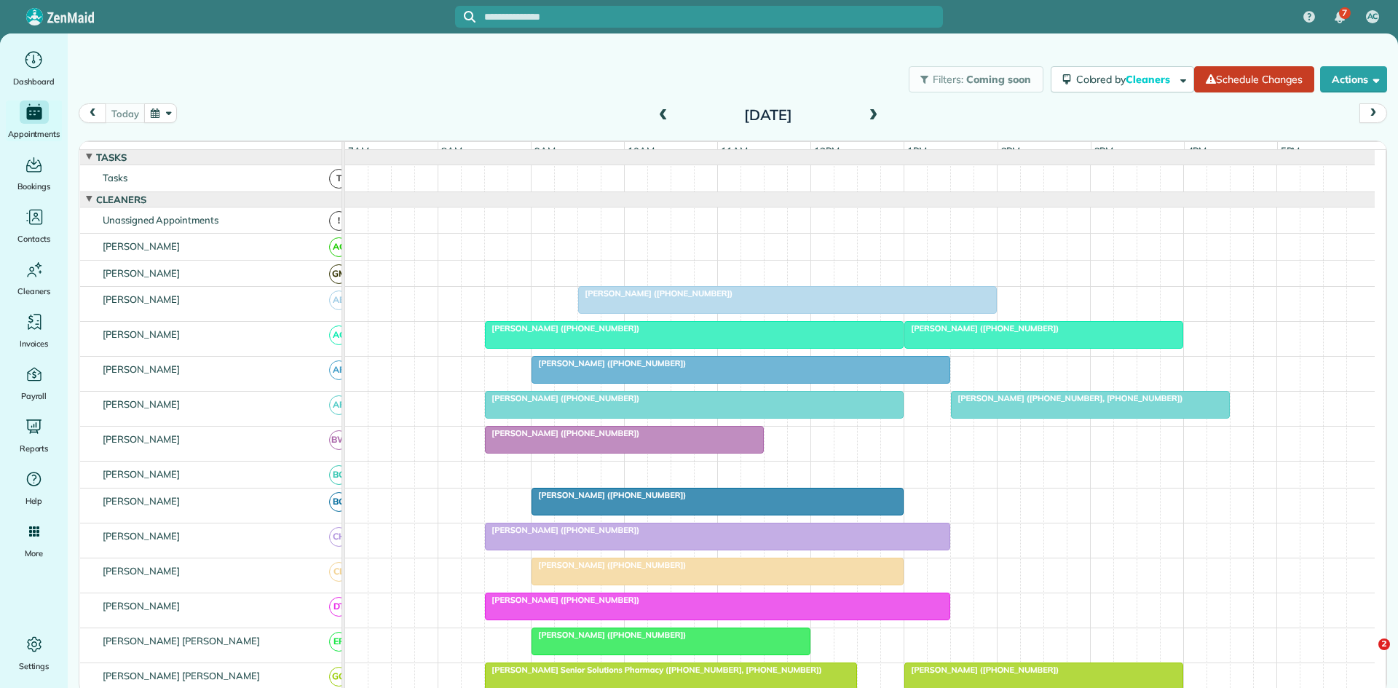  Describe the element at coordinates (34, 186) in the screenshot. I see `span: Bookings` at that location.